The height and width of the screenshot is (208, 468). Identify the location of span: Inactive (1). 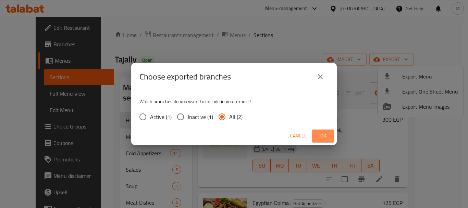
(200, 117).